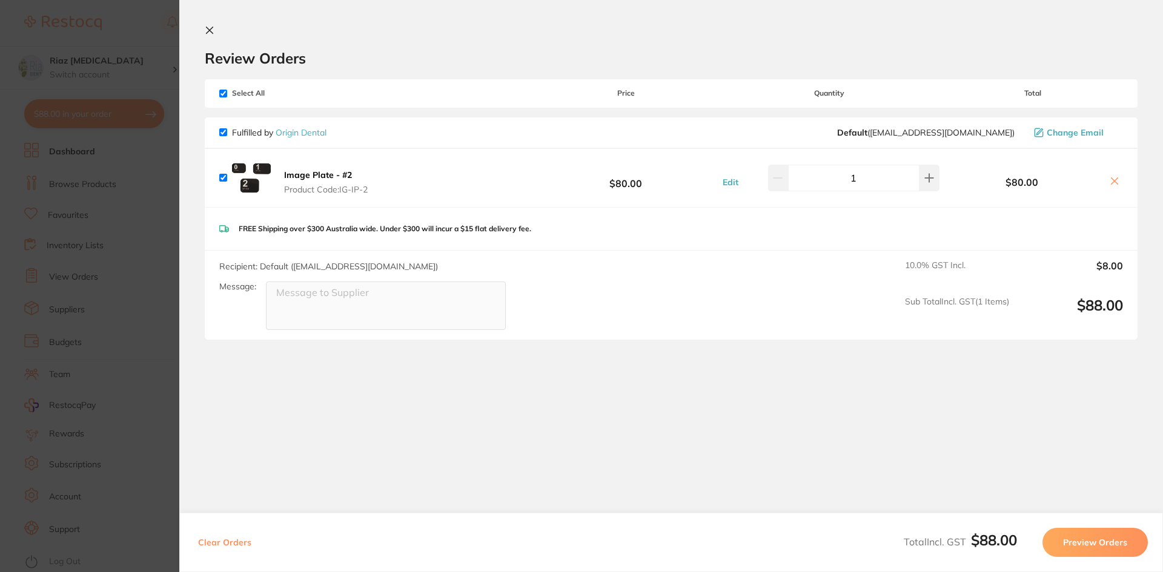 This screenshot has height=572, width=1163. Describe the element at coordinates (730, 182) in the screenshot. I see `button: Edit` at that location.